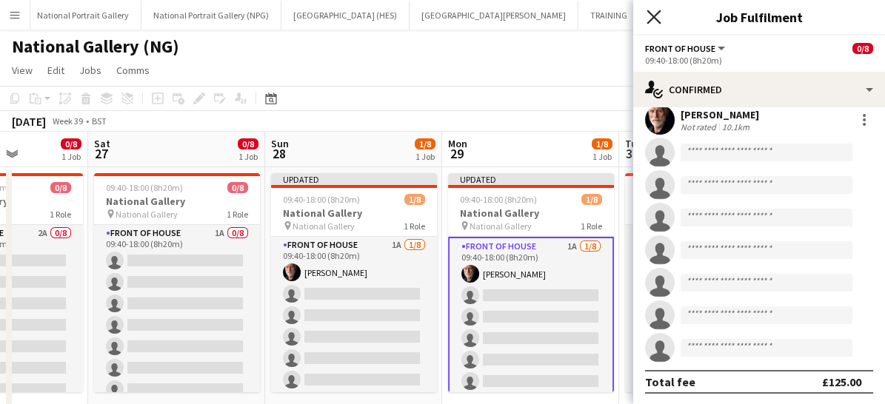 This screenshot has height=404, width=885. I want to click on span: Mon, so click(458, 144).